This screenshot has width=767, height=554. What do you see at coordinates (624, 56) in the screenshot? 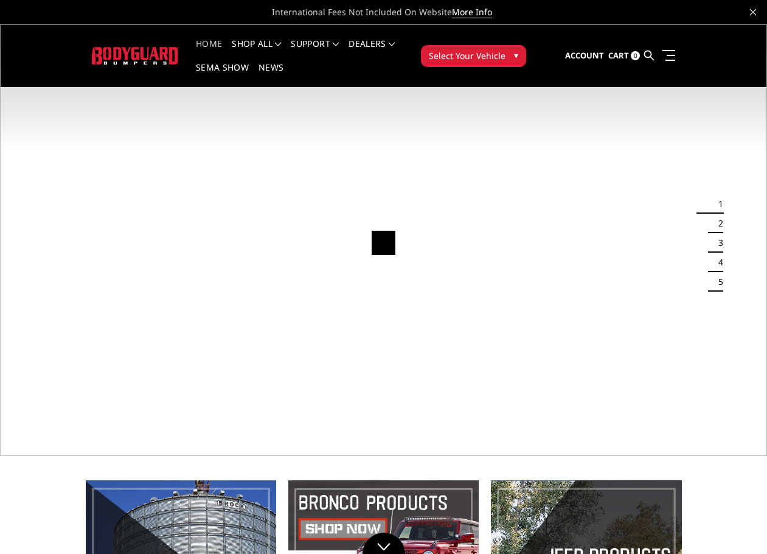
I see `a: Cart 0` at bounding box center [624, 56].